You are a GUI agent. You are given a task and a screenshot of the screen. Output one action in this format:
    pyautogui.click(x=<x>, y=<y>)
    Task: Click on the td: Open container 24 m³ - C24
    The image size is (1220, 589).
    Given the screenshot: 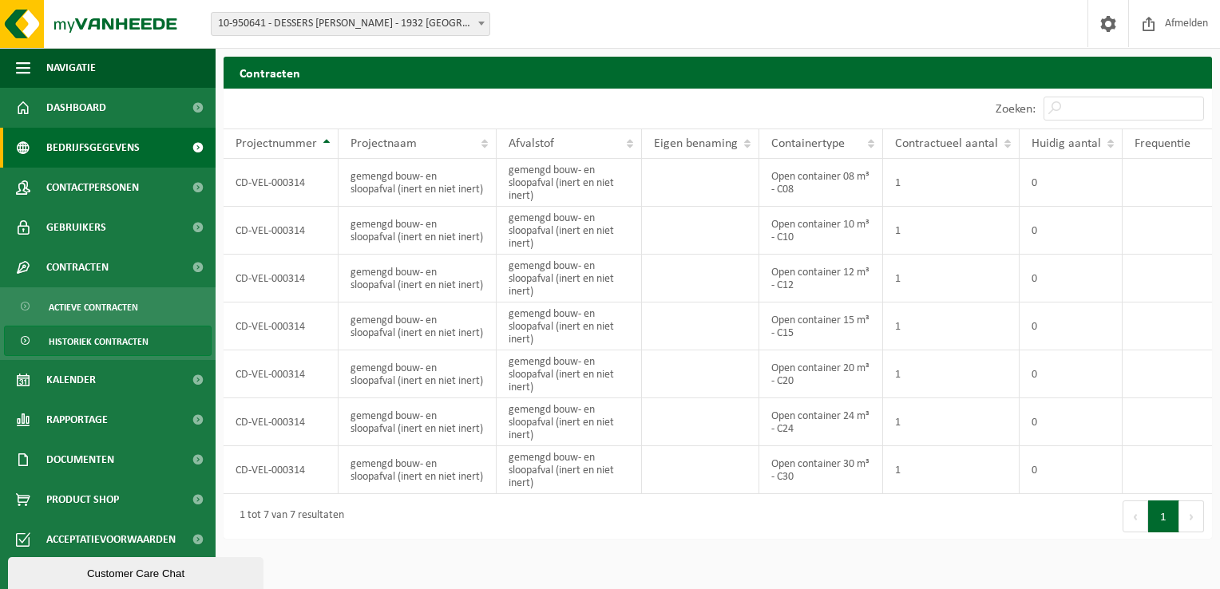 What is the action you would take?
    pyautogui.click(x=821, y=422)
    